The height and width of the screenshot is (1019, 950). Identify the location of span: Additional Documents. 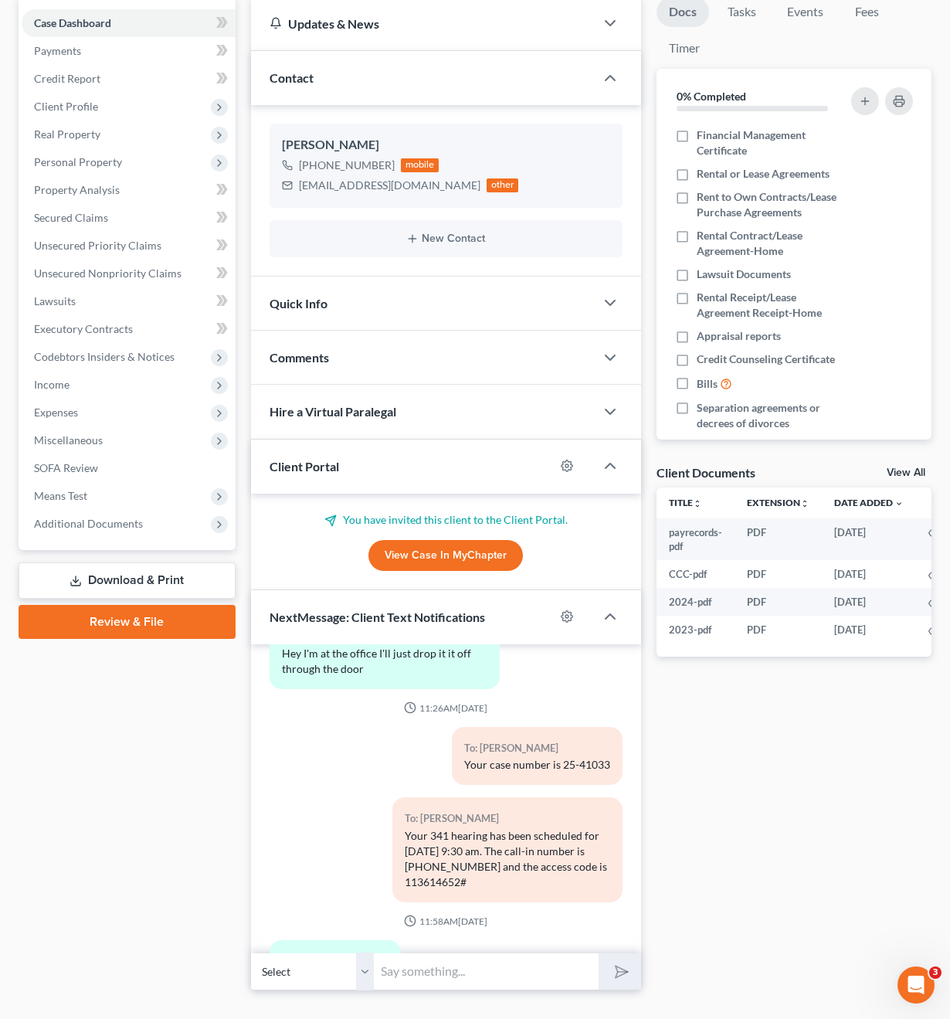
(88, 523).